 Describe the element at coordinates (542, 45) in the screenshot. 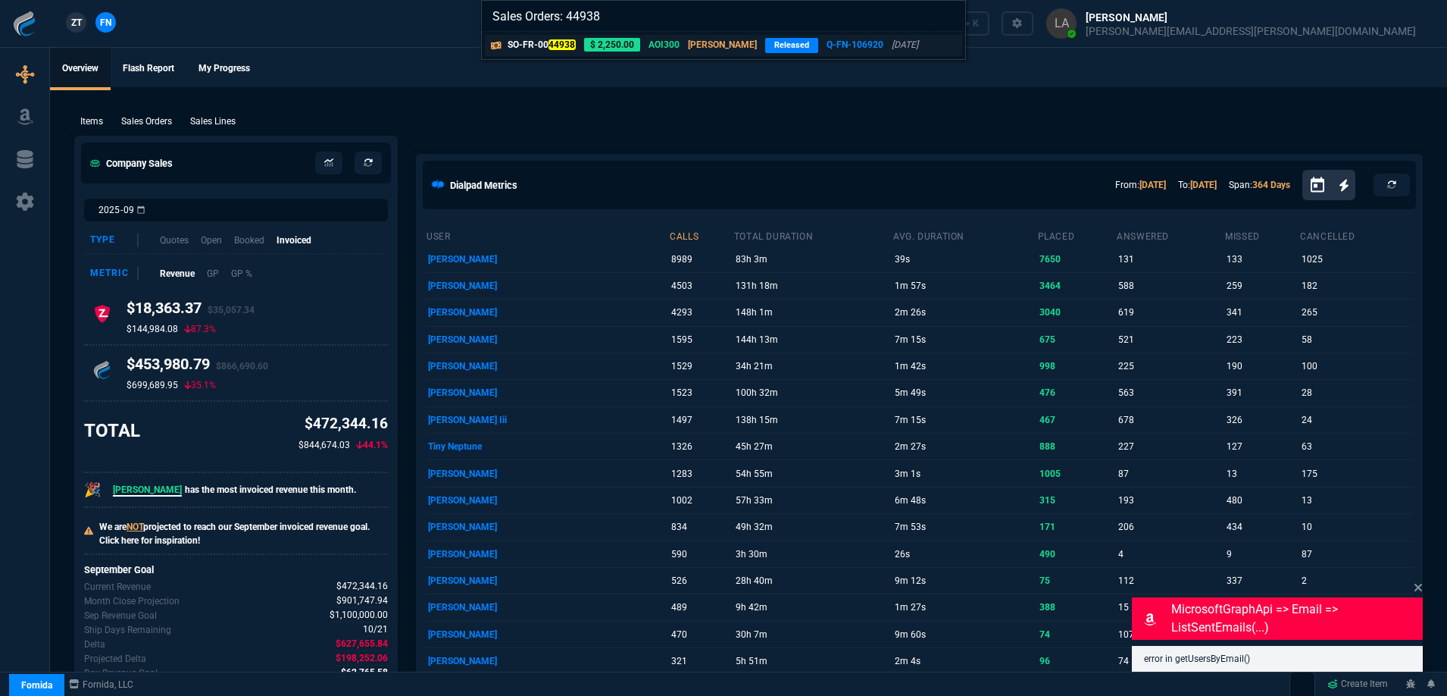

I see `p: SO-FR-00` at that location.